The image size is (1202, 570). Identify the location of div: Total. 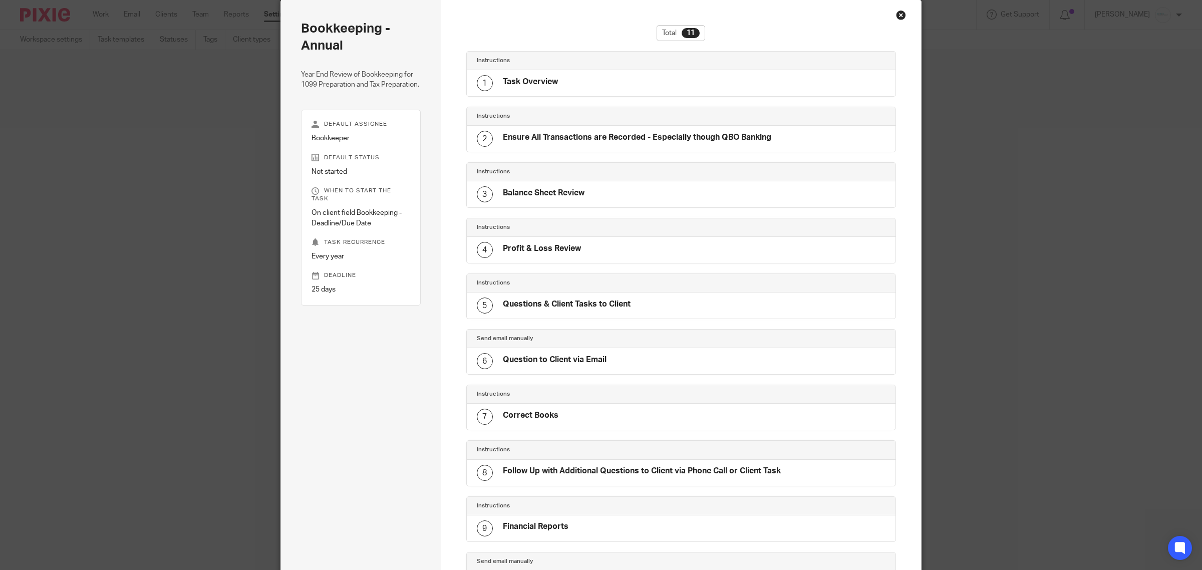
(680, 33).